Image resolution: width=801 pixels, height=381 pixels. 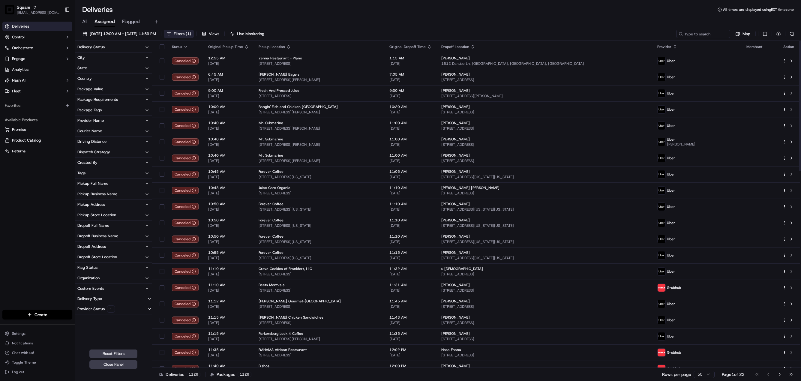 I want to click on a: Analytics, so click(x=37, y=70).